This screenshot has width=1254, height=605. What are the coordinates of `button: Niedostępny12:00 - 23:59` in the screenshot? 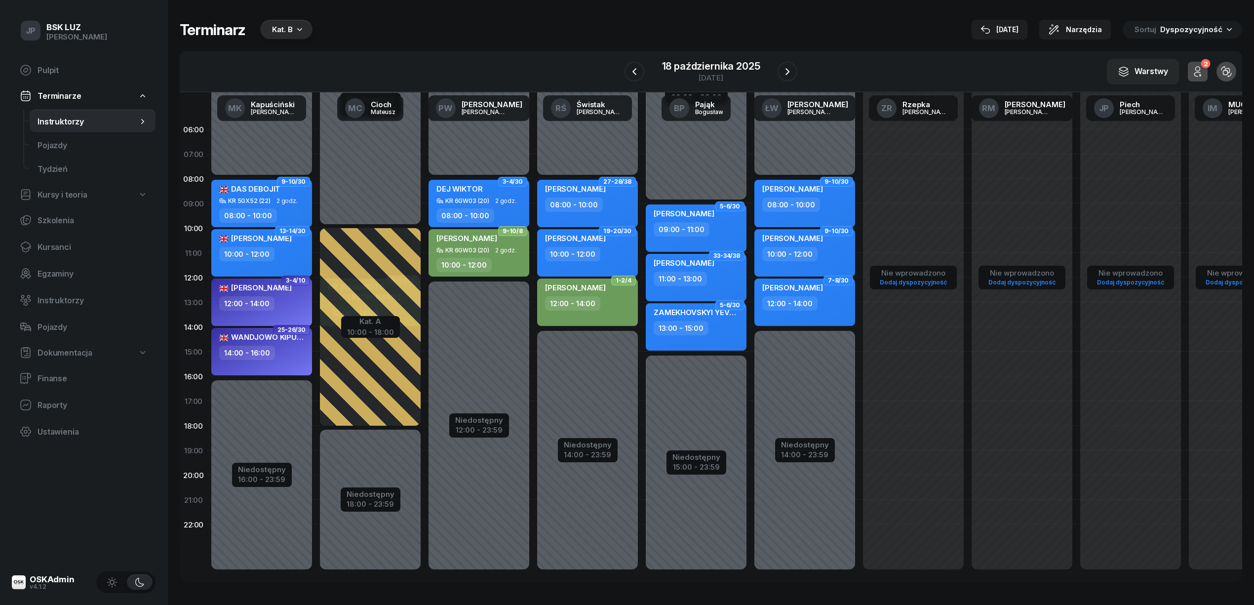 It's located at (479, 425).